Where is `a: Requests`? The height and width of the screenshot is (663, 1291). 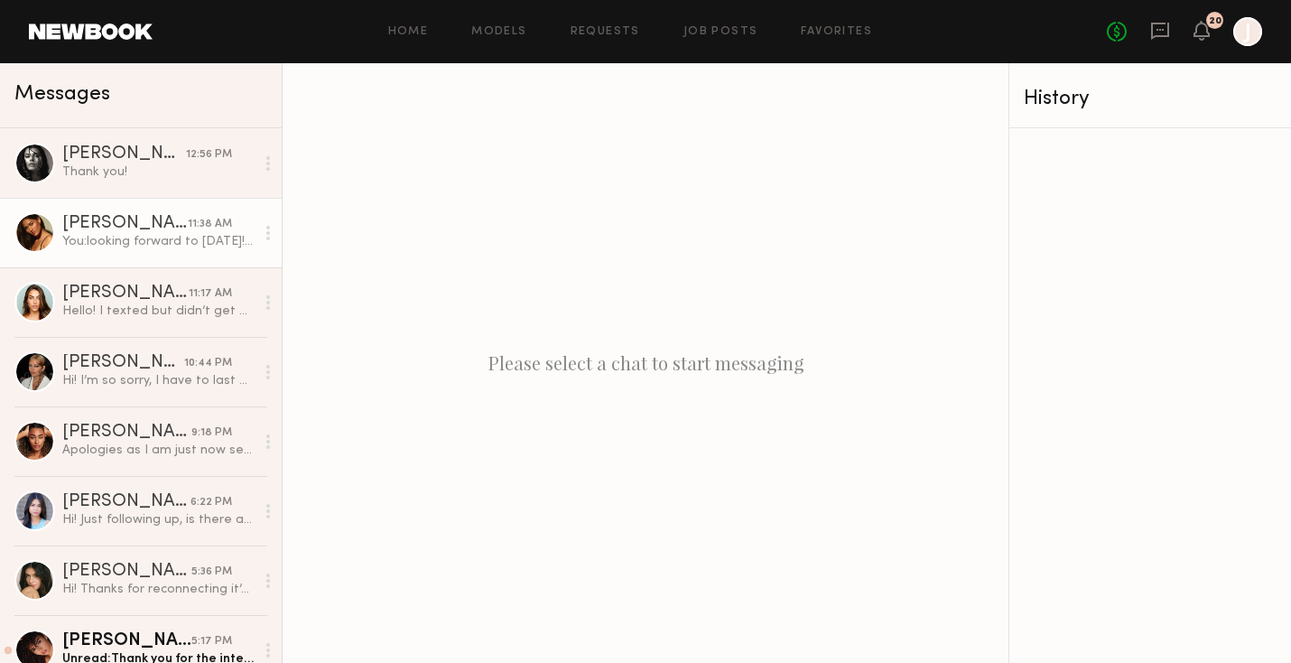 a: Requests is located at coordinates (605, 32).